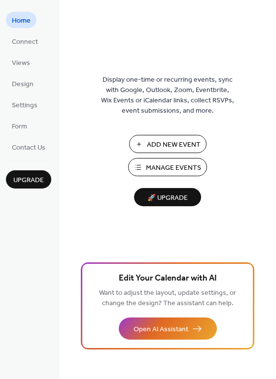  What do you see at coordinates (21, 62) in the screenshot?
I see `a: Views` at bounding box center [21, 62].